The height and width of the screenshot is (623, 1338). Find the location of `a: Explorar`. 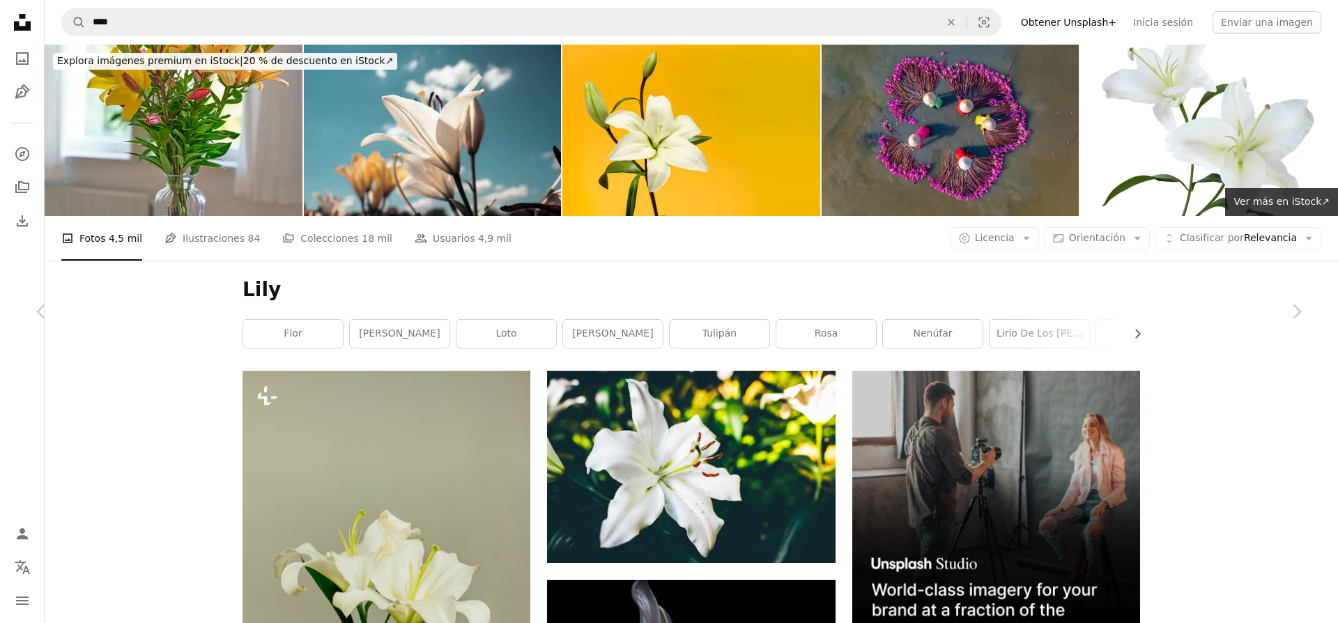

a: Explorar is located at coordinates (22, 154).